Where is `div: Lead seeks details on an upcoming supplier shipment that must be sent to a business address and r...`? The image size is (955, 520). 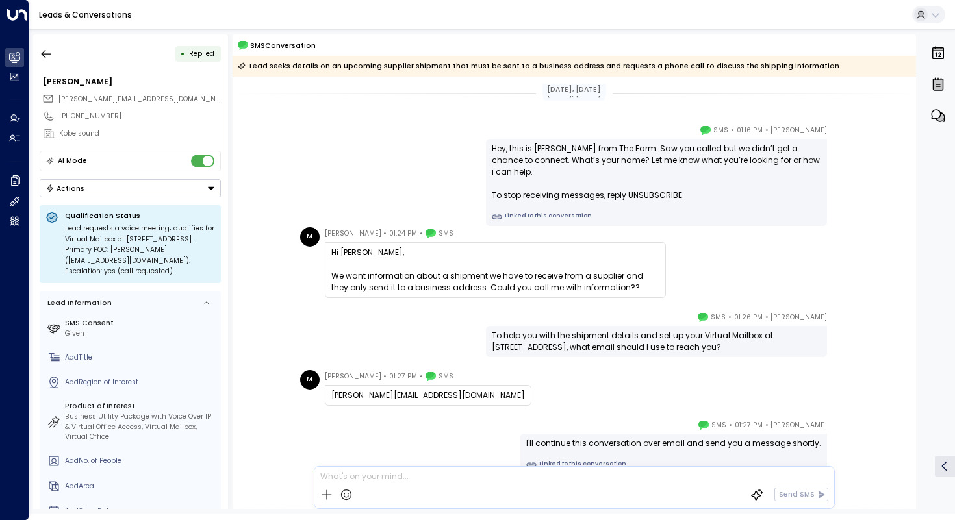
div: Lead seeks details on an upcoming supplier shipment that must be sent to a business address and r... is located at coordinates (538, 66).